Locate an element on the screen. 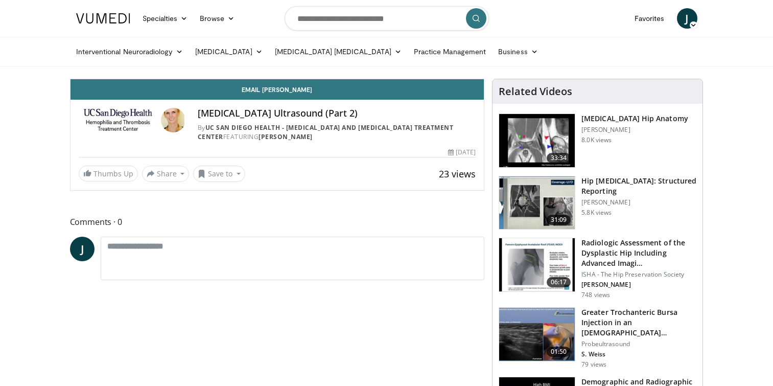  a: Browse is located at coordinates (217, 18).